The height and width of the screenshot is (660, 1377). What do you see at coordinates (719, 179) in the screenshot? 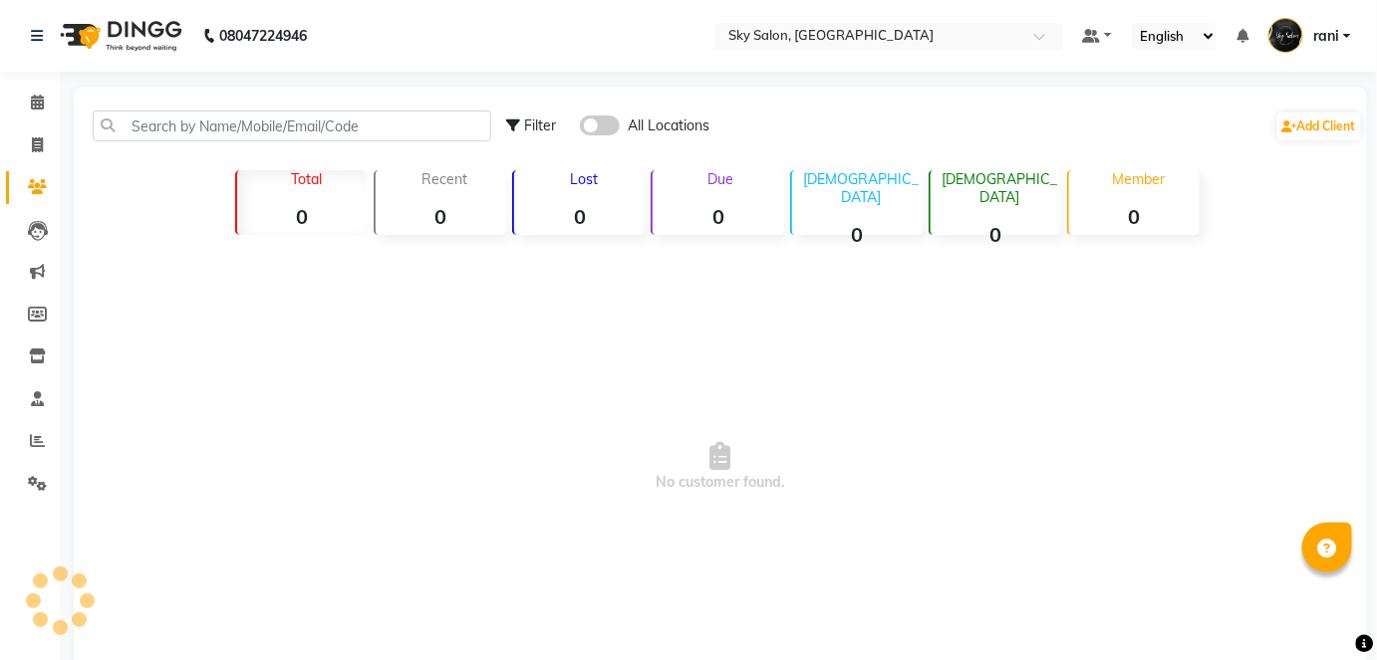
I see `p: Due` at bounding box center [719, 179].